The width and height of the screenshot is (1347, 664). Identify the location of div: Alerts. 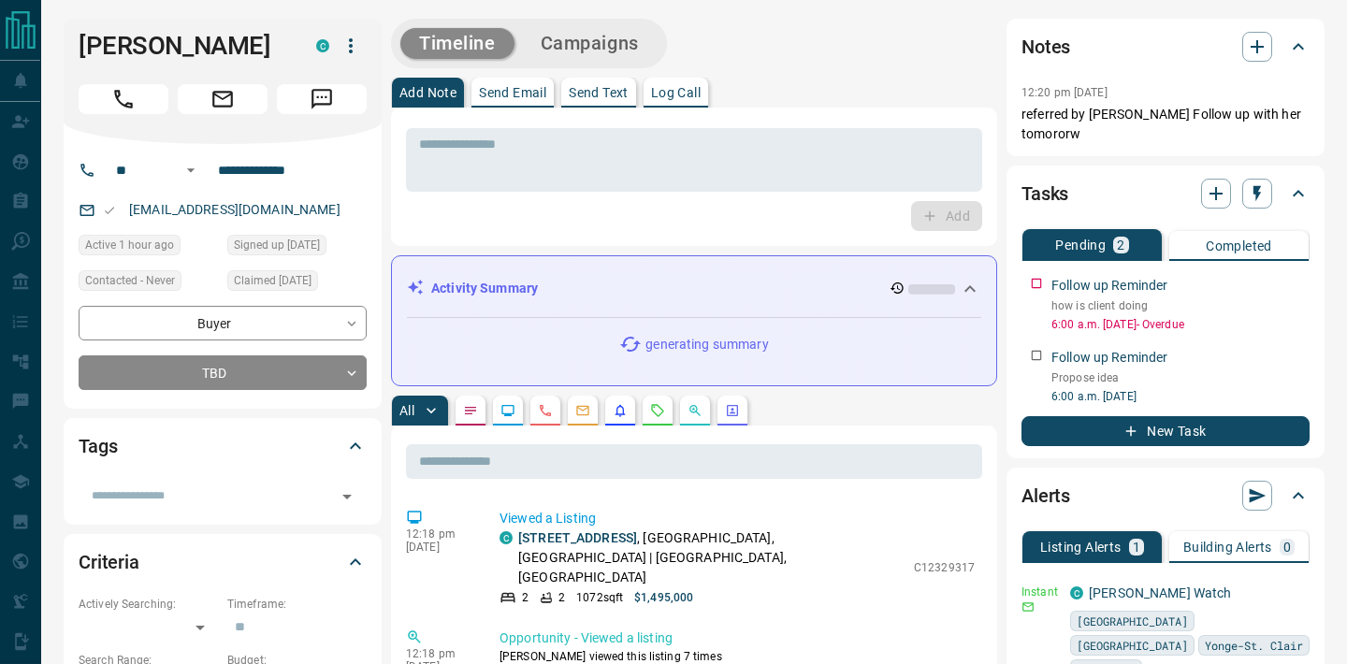
(1166, 496).